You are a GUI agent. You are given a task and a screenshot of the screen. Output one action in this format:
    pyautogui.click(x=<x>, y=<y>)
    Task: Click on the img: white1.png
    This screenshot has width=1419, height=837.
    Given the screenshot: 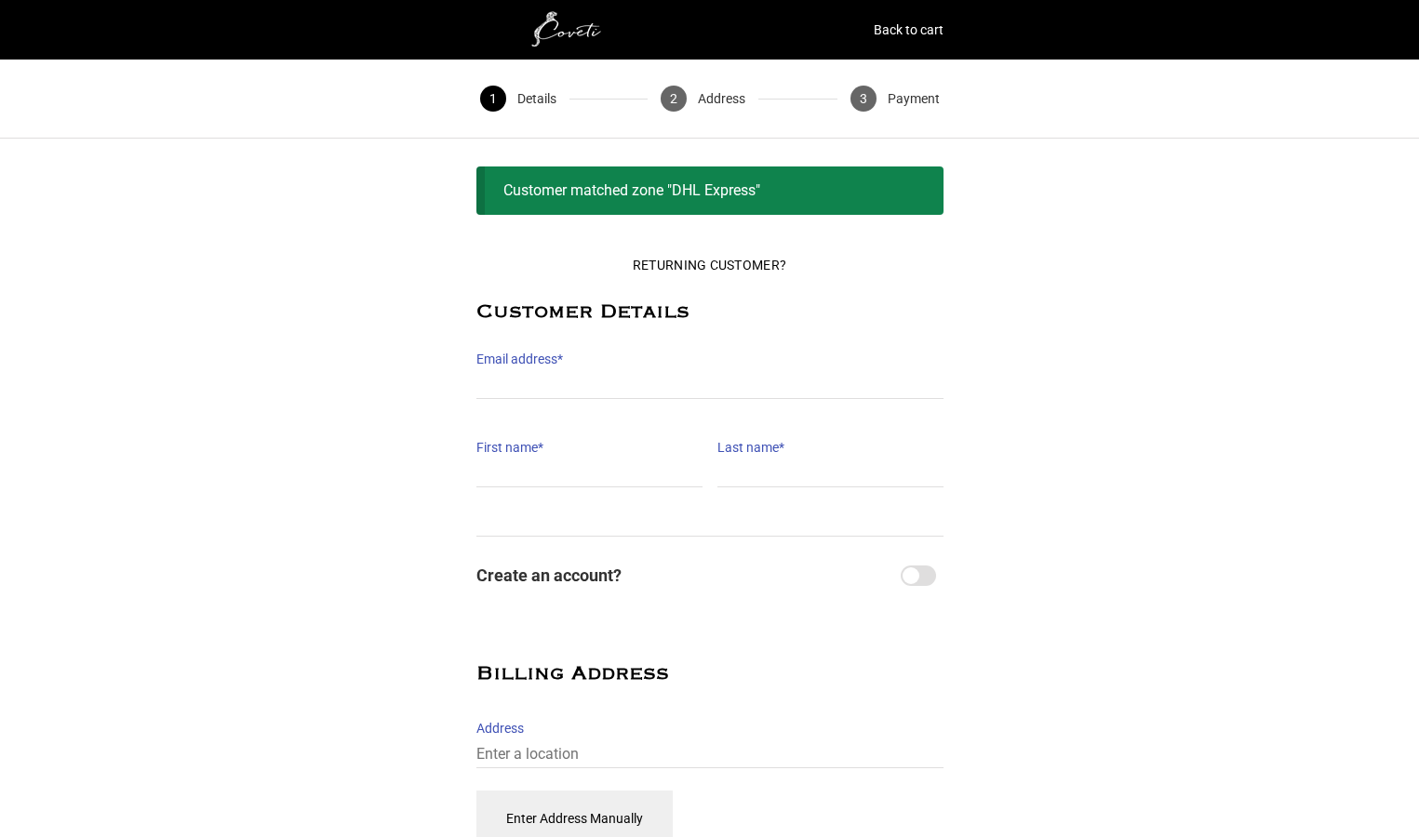 What is the action you would take?
    pyautogui.click(x=569, y=30)
    